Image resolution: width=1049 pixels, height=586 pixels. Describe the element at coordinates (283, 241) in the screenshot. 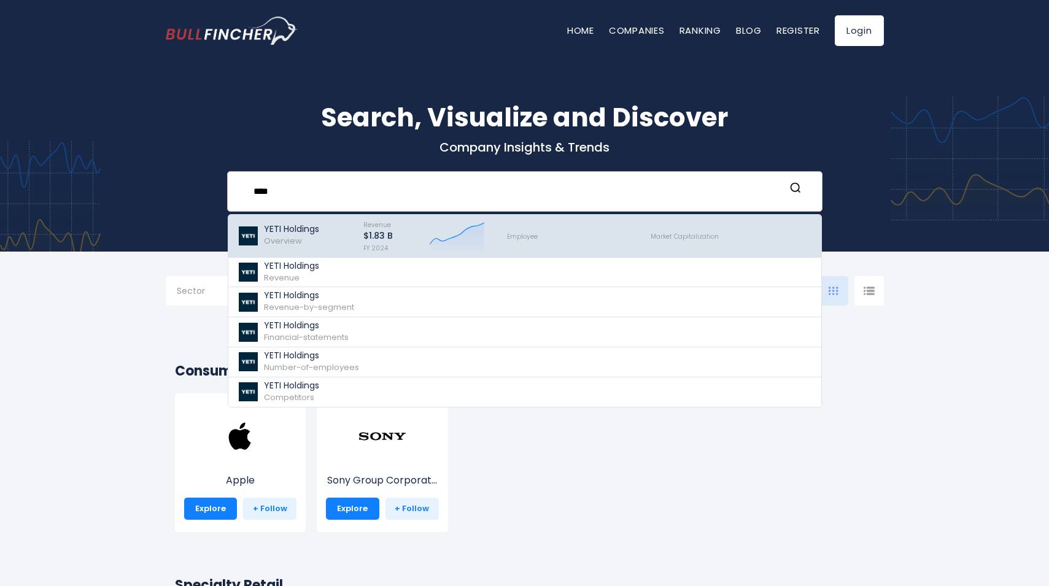

I see `span: Overview` at that location.